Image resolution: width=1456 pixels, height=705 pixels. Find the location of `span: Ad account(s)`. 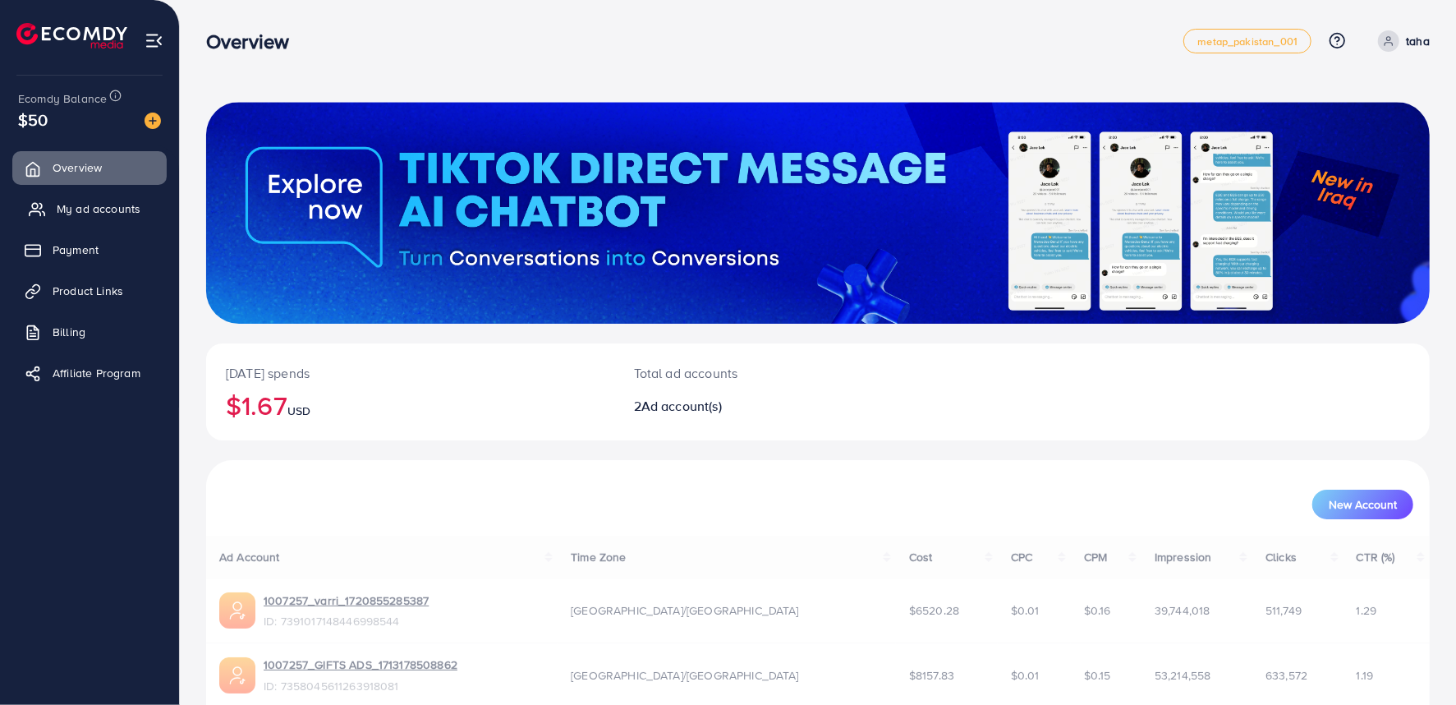

span: Ad account(s) is located at coordinates (682, 406).